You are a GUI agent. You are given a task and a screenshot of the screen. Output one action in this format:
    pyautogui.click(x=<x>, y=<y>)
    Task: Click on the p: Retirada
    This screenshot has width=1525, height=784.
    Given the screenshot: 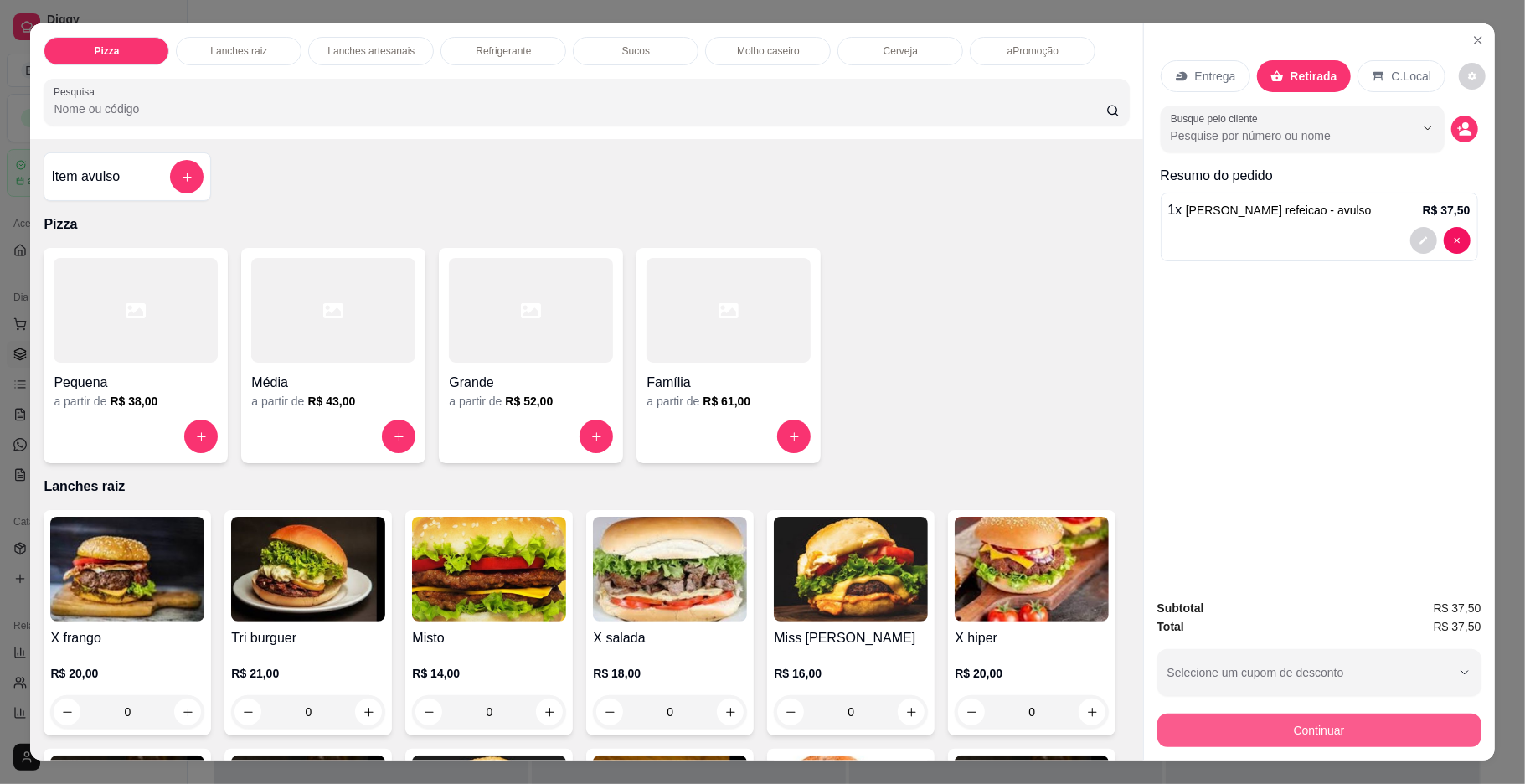 What is the action you would take?
    pyautogui.click(x=1314, y=76)
    